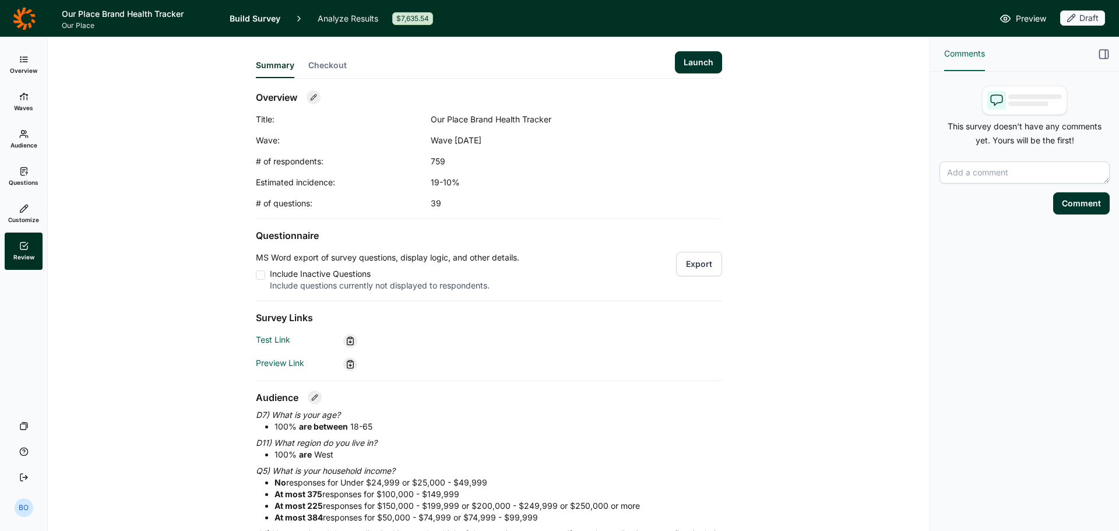  I want to click on span: Comments, so click(965, 54).